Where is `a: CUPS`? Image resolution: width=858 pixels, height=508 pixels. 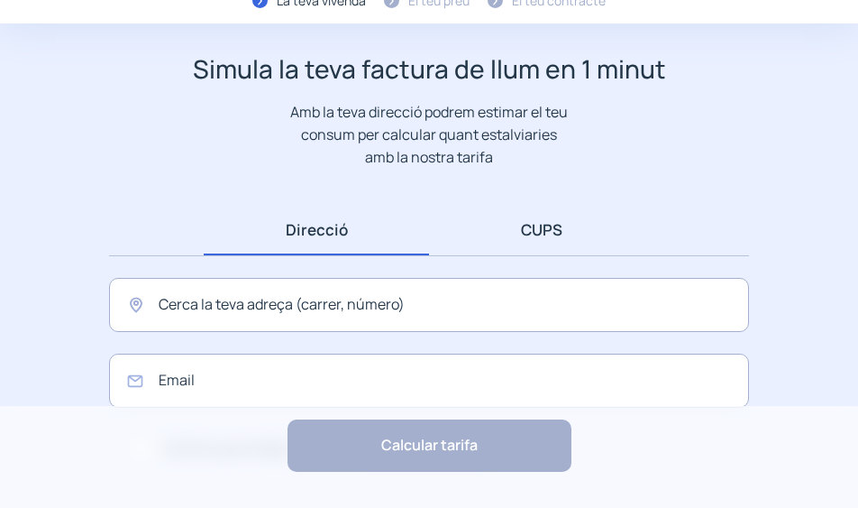
a: CUPS is located at coordinates (542, 229).